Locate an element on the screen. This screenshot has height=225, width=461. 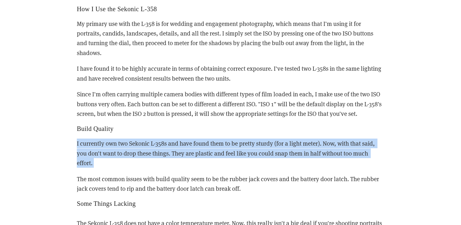
p: My primary use with the L-358 is for wedding and engagement photography, which means that I'm usi... is located at coordinates (230, 38).